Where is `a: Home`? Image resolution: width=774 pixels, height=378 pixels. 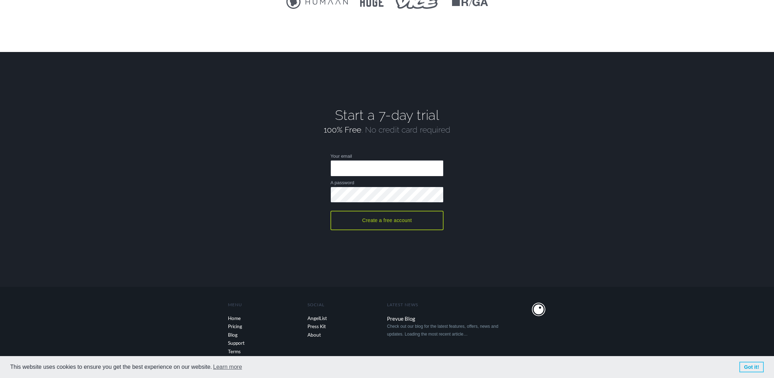
a: Home is located at coordinates (267, 318).